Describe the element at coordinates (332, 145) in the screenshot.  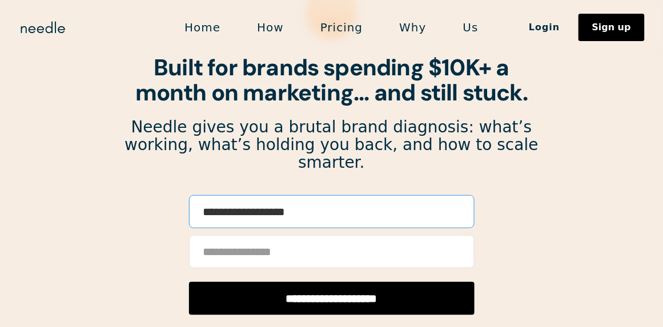
I see `p: Needle gives you a brutal brand diagnosis: what’s working, what’s holding you back, and how to sc...` at that location.